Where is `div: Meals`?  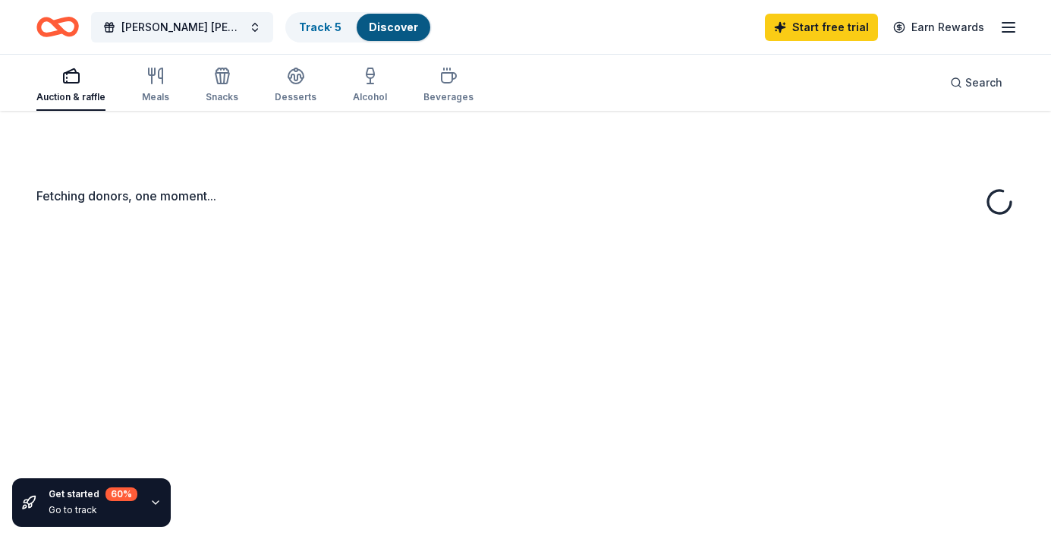
div: Meals is located at coordinates (156, 97).